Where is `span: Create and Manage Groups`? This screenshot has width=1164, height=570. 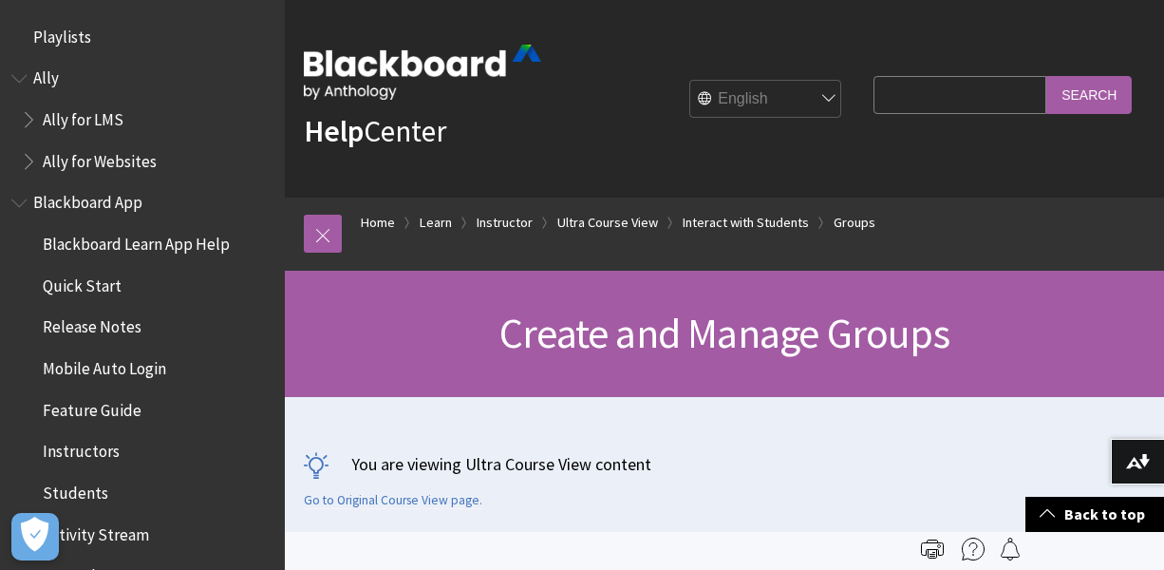 span: Create and Manage Groups is located at coordinates (725, 332).